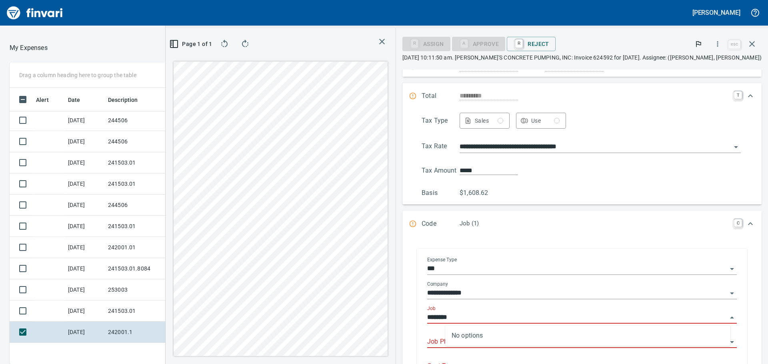 The image size is (768, 364). Describe the element at coordinates (28, 48) in the screenshot. I see `nav: breadcrumb` at that location.